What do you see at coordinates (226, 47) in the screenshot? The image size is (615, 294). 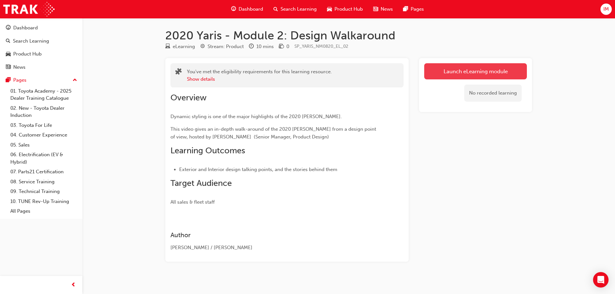 I see `div: Stream: Product` at bounding box center [226, 47].